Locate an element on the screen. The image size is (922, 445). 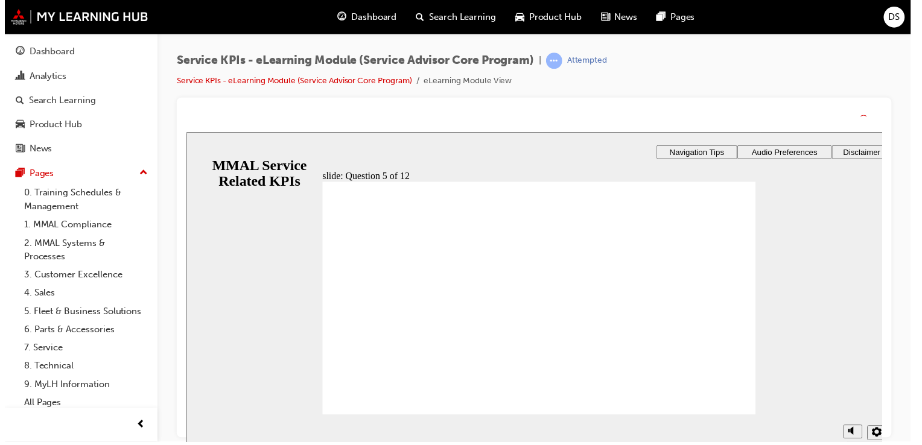
button: DS is located at coordinates (896, 17).